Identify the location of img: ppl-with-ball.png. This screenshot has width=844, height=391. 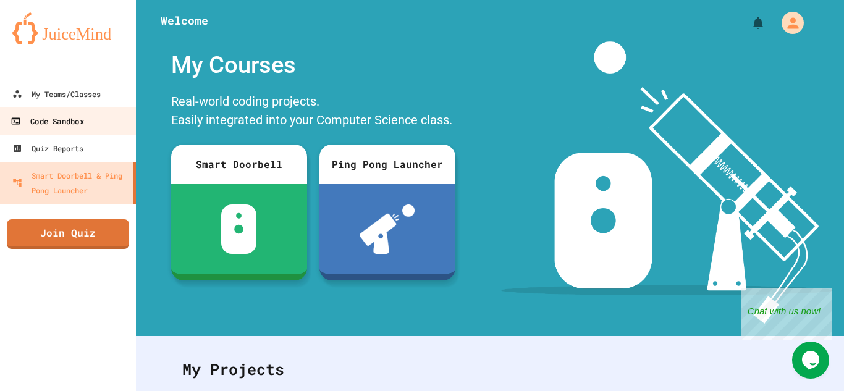
(387, 229).